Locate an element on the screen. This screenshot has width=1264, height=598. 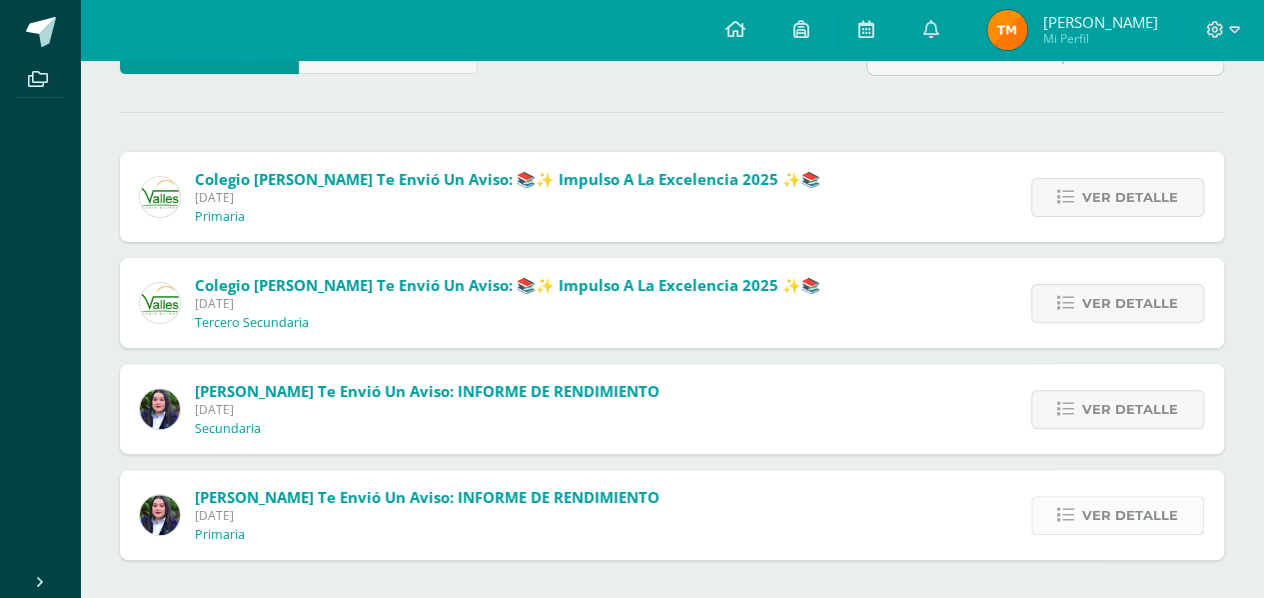
span: Mi Perfil is located at coordinates (1099, 38).